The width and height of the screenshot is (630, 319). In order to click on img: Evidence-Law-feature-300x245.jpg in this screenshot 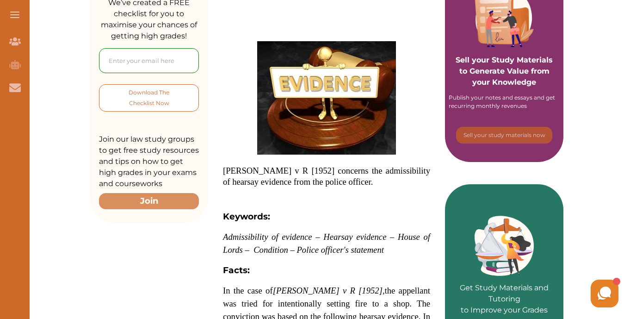, I will do `click(327, 98)`.